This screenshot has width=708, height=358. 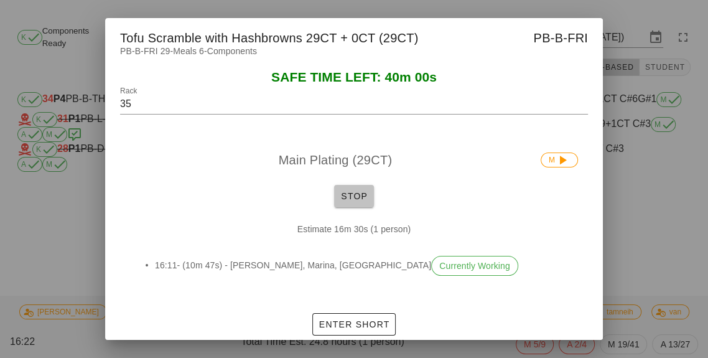 What do you see at coordinates (353, 324) in the screenshot?
I see `span: Enter Short` at bounding box center [353, 324].